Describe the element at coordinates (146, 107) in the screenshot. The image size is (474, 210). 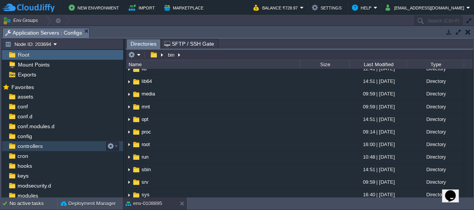
I see `span: mnt` at that location.